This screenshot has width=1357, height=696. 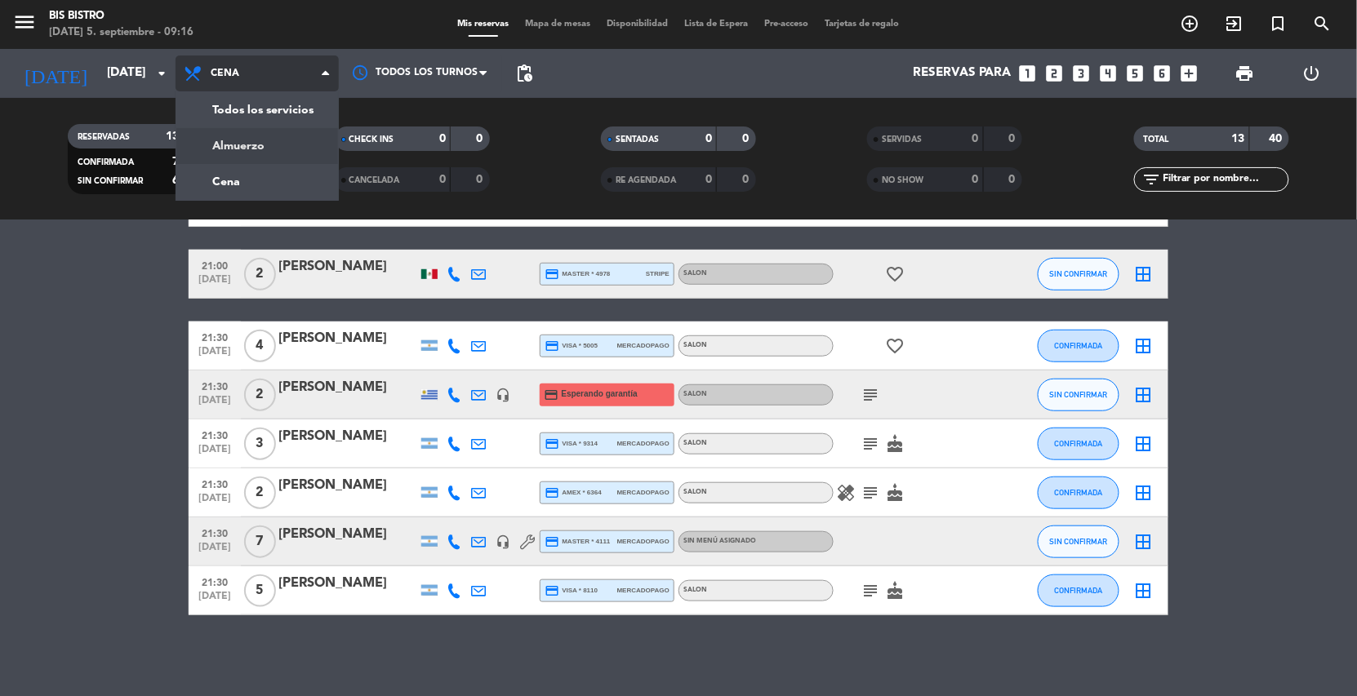 What do you see at coordinates (646, 180) in the screenshot?
I see `span: RE AGENDADA` at bounding box center [646, 180].